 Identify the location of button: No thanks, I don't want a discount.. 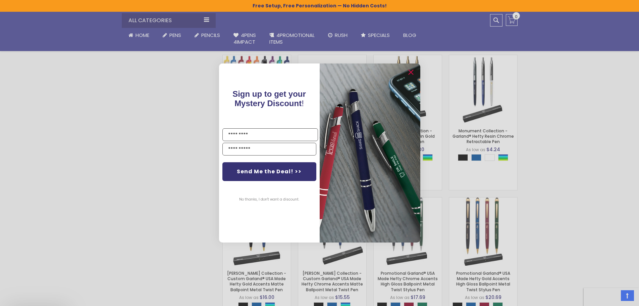
(269, 199).